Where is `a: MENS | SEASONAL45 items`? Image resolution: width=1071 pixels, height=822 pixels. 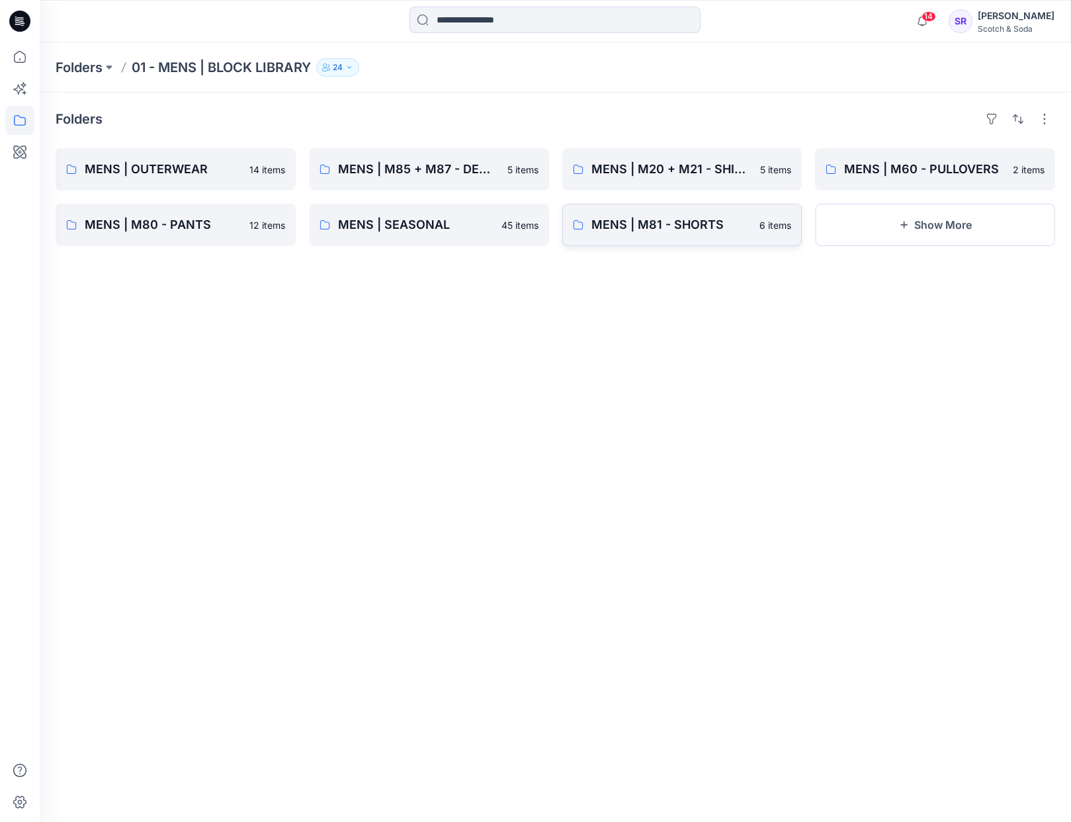
a: MENS | SEASONAL45 items is located at coordinates (429, 225).